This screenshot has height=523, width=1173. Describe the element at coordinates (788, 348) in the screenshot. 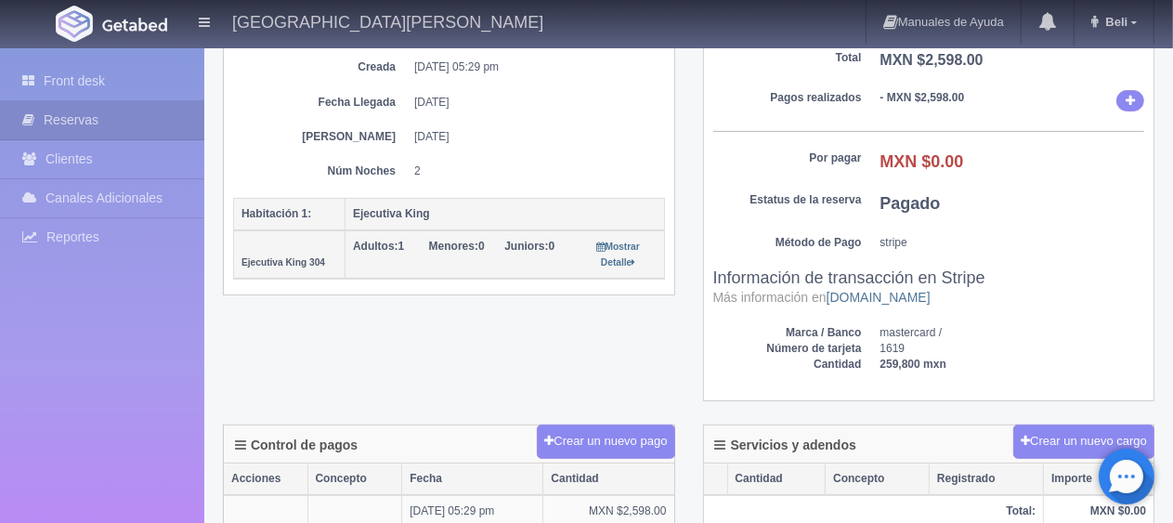

I see `dt: Número de tarjeta` at that location.